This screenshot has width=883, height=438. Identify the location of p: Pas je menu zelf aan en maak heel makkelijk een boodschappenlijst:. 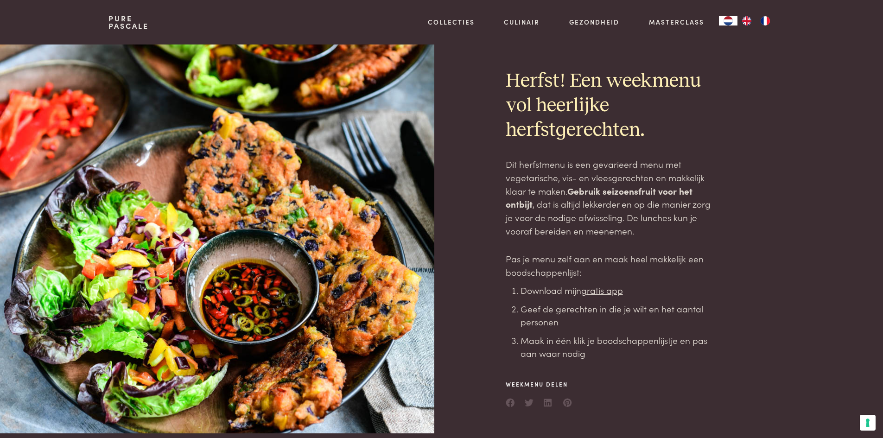
(612, 265).